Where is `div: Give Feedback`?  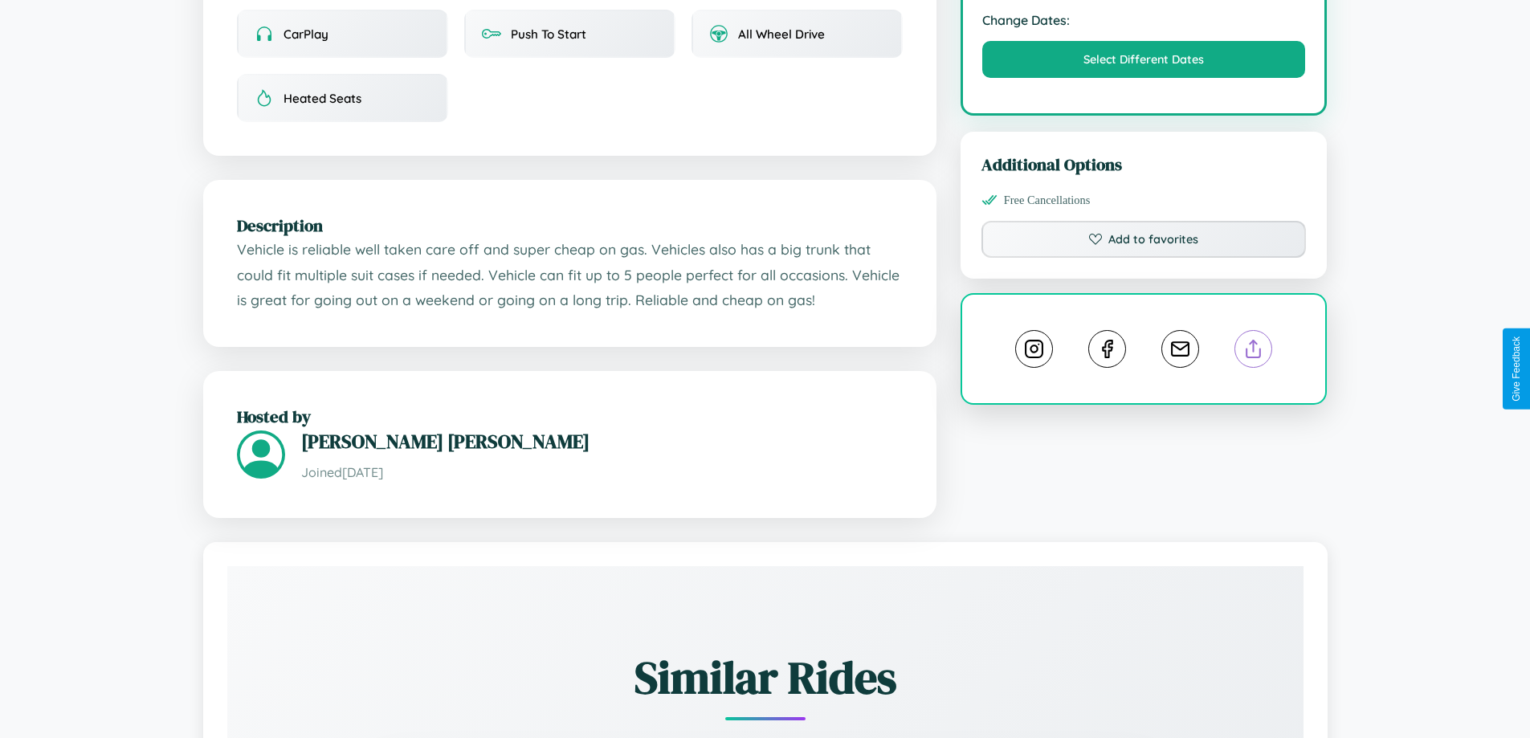 div: Give Feedback is located at coordinates (1516, 369).